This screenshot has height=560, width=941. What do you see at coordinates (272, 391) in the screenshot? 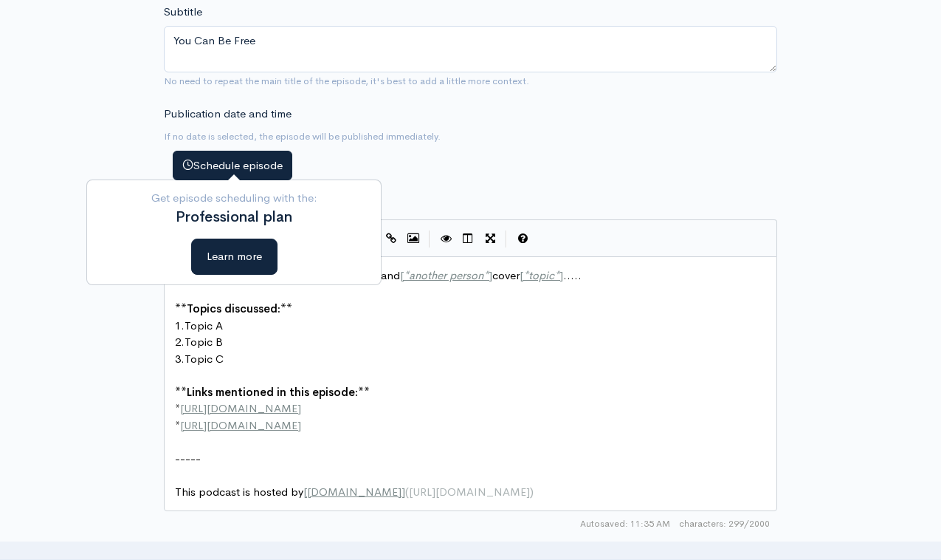
I see `span: Links mentioned in this episode:` at bounding box center [272, 391].